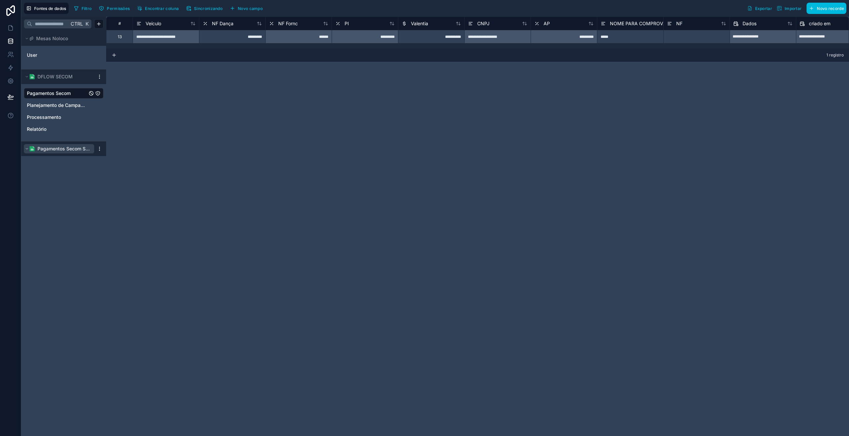 This screenshot has width=849, height=436. Describe the element at coordinates (825, 8) in the screenshot. I see `a: Novo recorde` at that location.